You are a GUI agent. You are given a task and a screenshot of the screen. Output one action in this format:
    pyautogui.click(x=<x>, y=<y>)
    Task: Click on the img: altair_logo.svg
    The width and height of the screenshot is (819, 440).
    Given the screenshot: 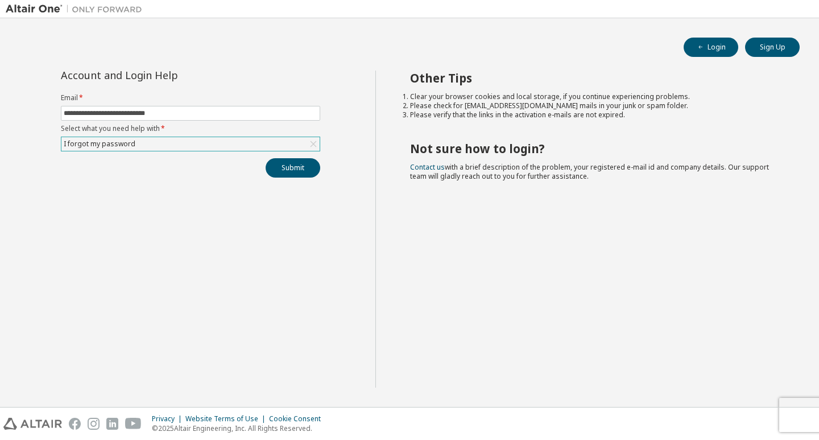 What is the action you would take?
    pyautogui.click(x=32, y=423)
    